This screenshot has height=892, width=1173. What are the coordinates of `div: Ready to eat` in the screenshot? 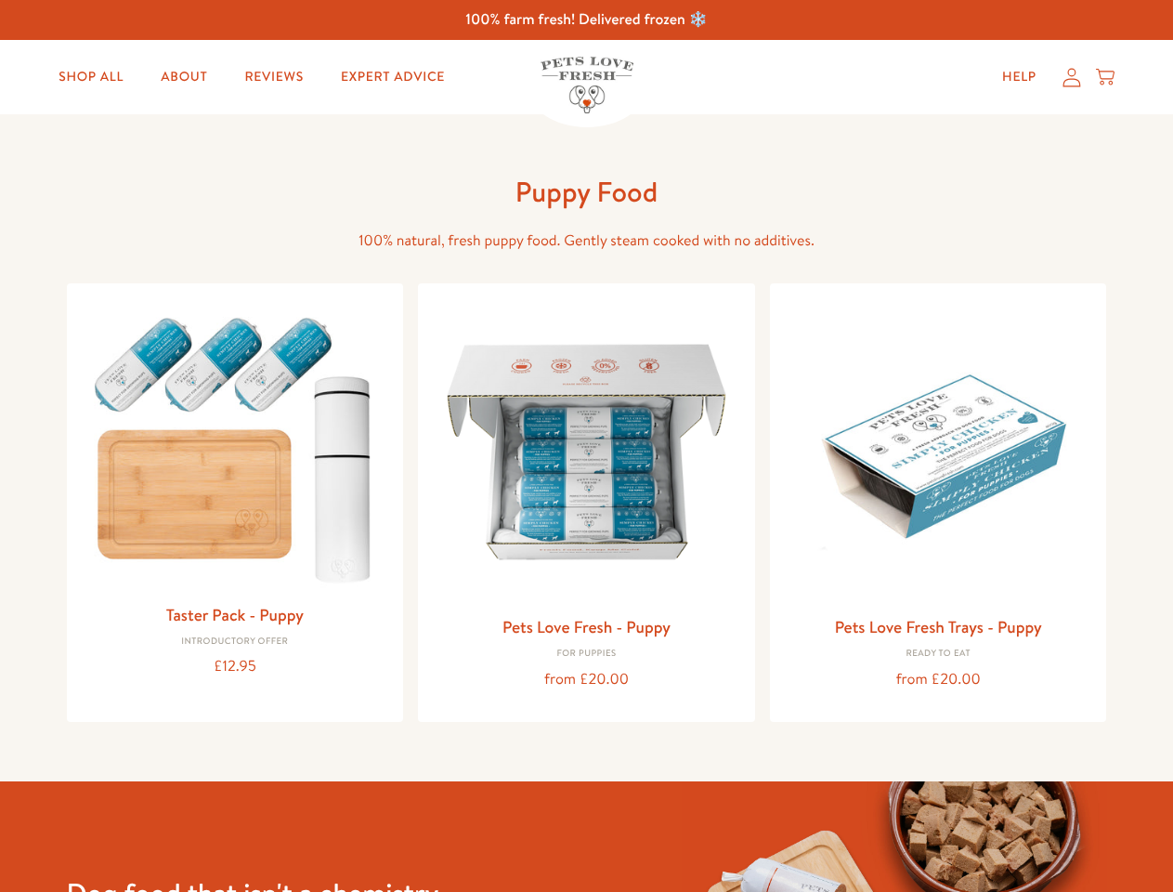 It's located at (938, 654).